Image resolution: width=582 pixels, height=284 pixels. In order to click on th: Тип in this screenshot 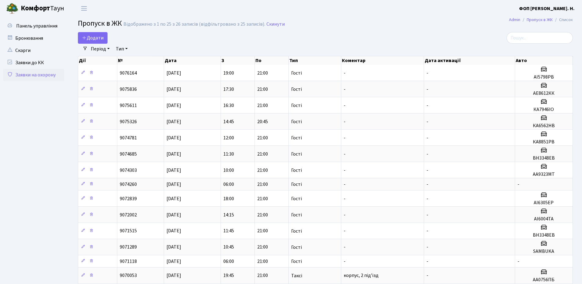, I will do `click(315, 60)`.